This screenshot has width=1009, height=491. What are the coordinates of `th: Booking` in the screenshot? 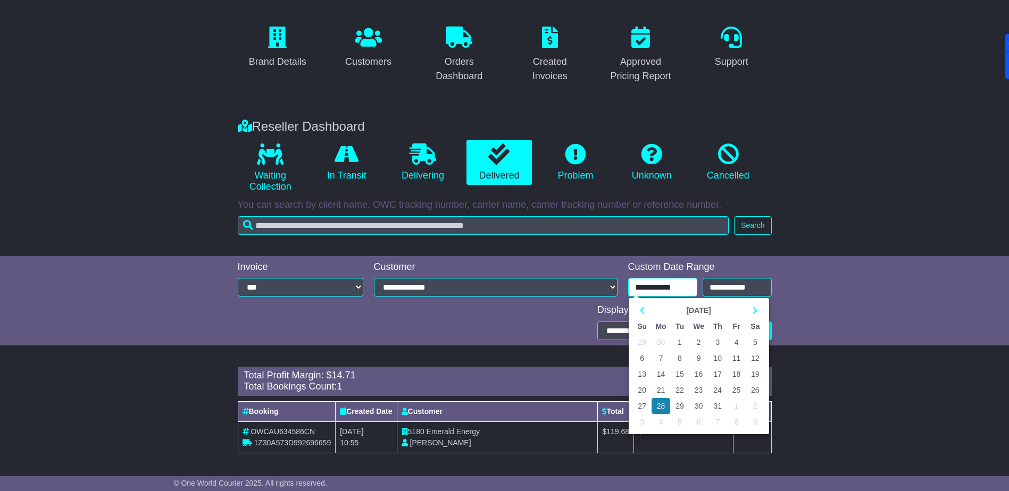 It's located at (287, 412).